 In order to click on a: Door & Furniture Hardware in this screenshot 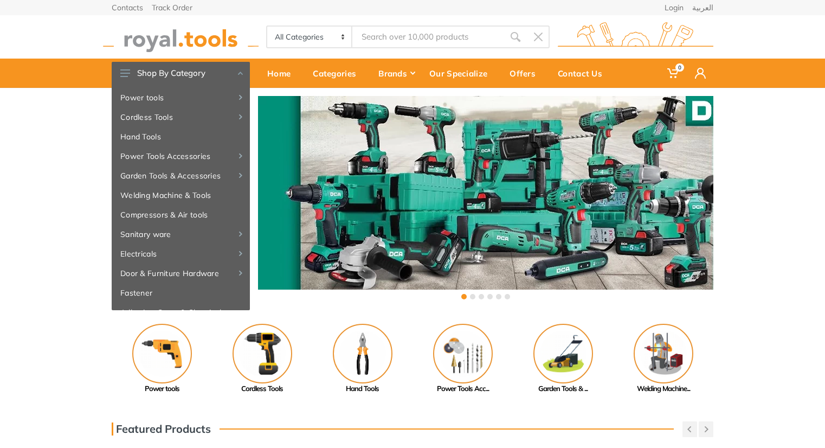, I will do `click(181, 273)`.